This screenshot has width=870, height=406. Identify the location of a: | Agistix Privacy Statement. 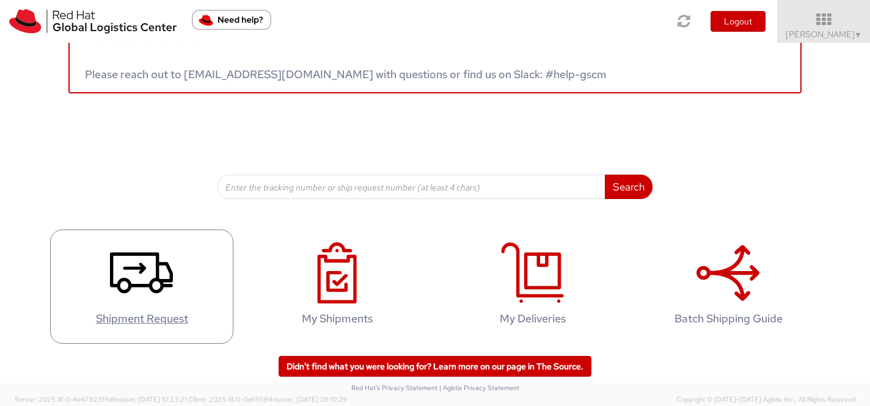
(479, 388).